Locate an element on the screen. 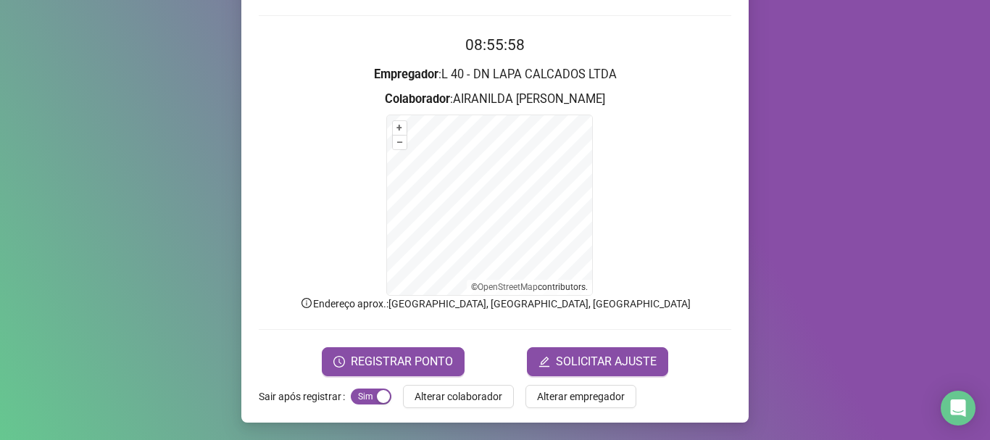 This screenshot has height=440, width=990. span: Alterar colaborador is located at coordinates (458, 396).